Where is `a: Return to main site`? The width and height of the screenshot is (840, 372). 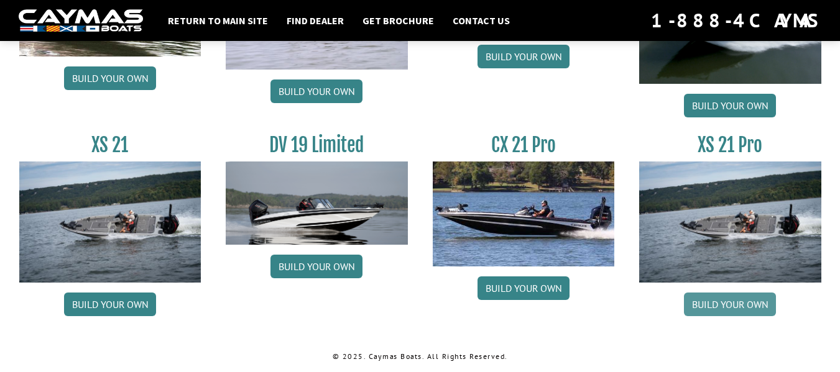 a: Return to main site is located at coordinates (218, 21).